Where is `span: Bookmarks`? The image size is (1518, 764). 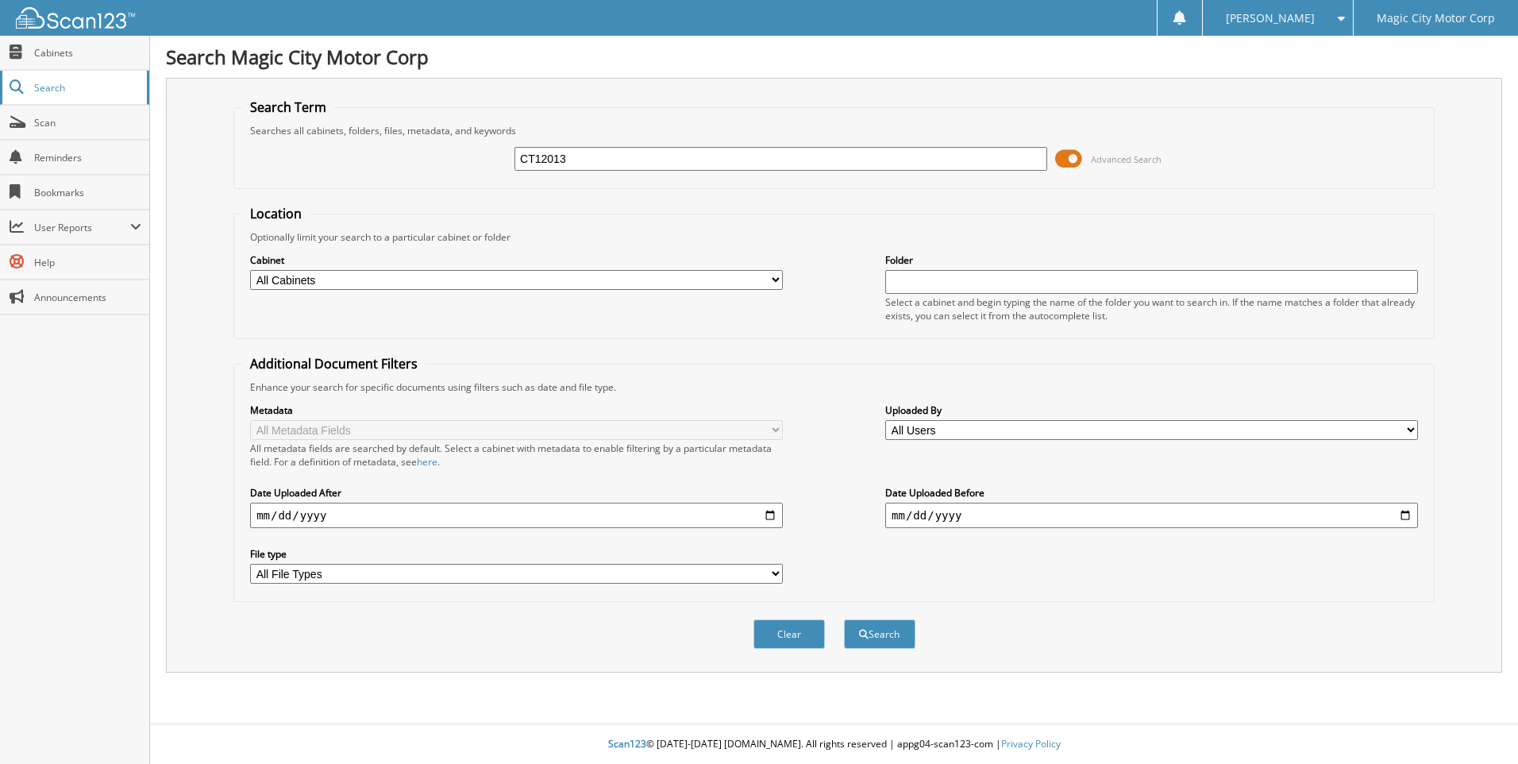
span: Bookmarks is located at coordinates (87, 192).